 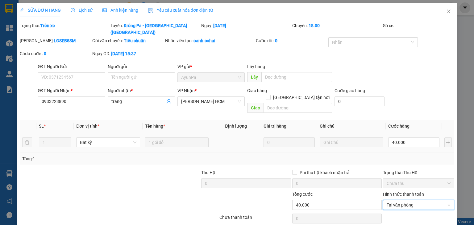 What do you see at coordinates (27, 142) in the screenshot?
I see `button: delete` at bounding box center [27, 142].